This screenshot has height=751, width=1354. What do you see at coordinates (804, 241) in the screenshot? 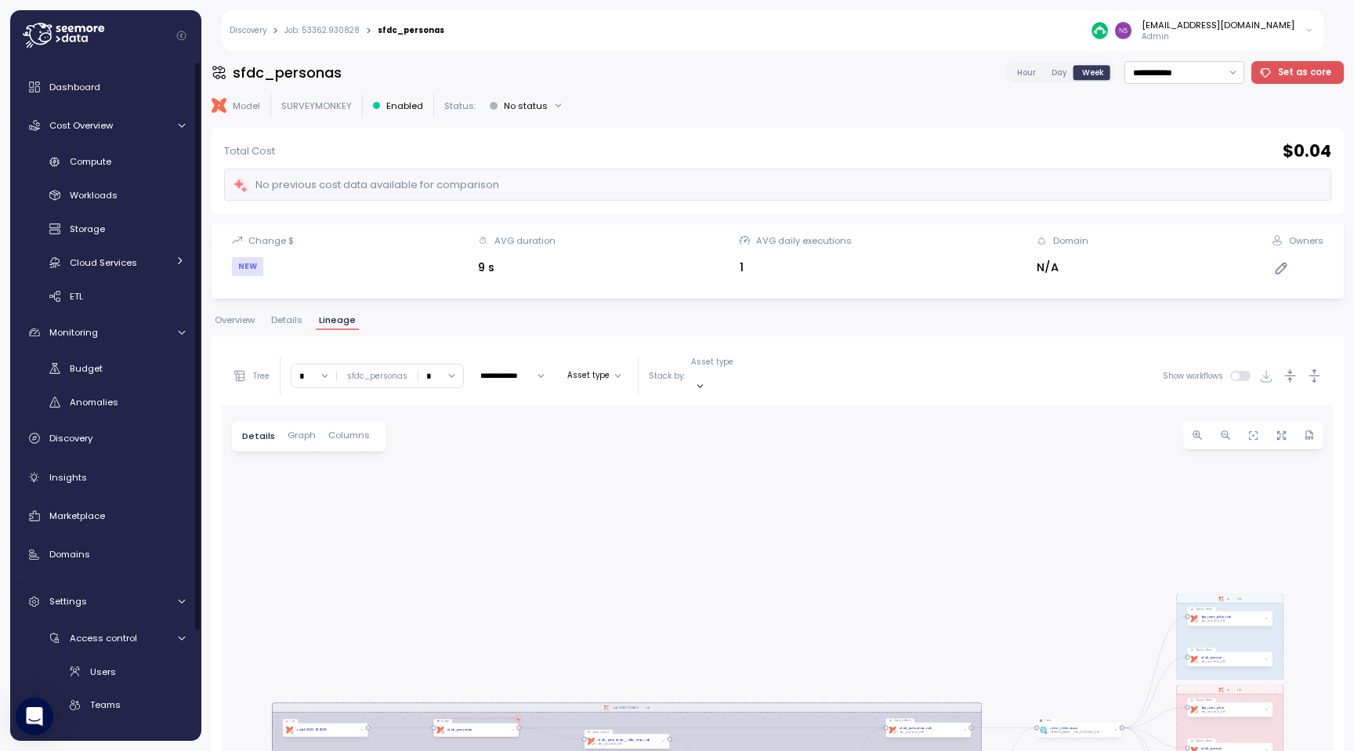
I see `div: AVG daily executions` at bounding box center [804, 241].